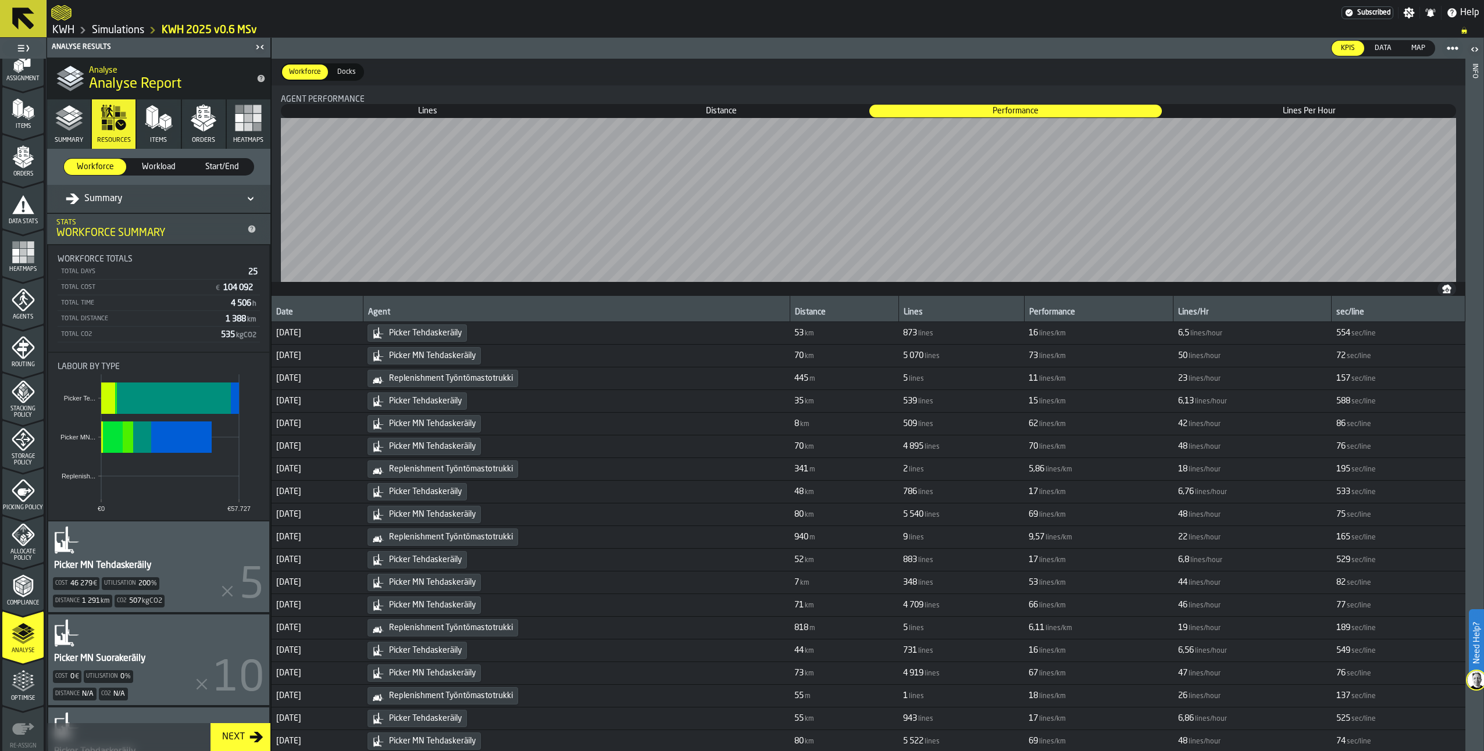 This screenshot has height=751, width=1484. What do you see at coordinates (317, 313) in the screenshot?
I see `div: Date` at bounding box center [317, 313].